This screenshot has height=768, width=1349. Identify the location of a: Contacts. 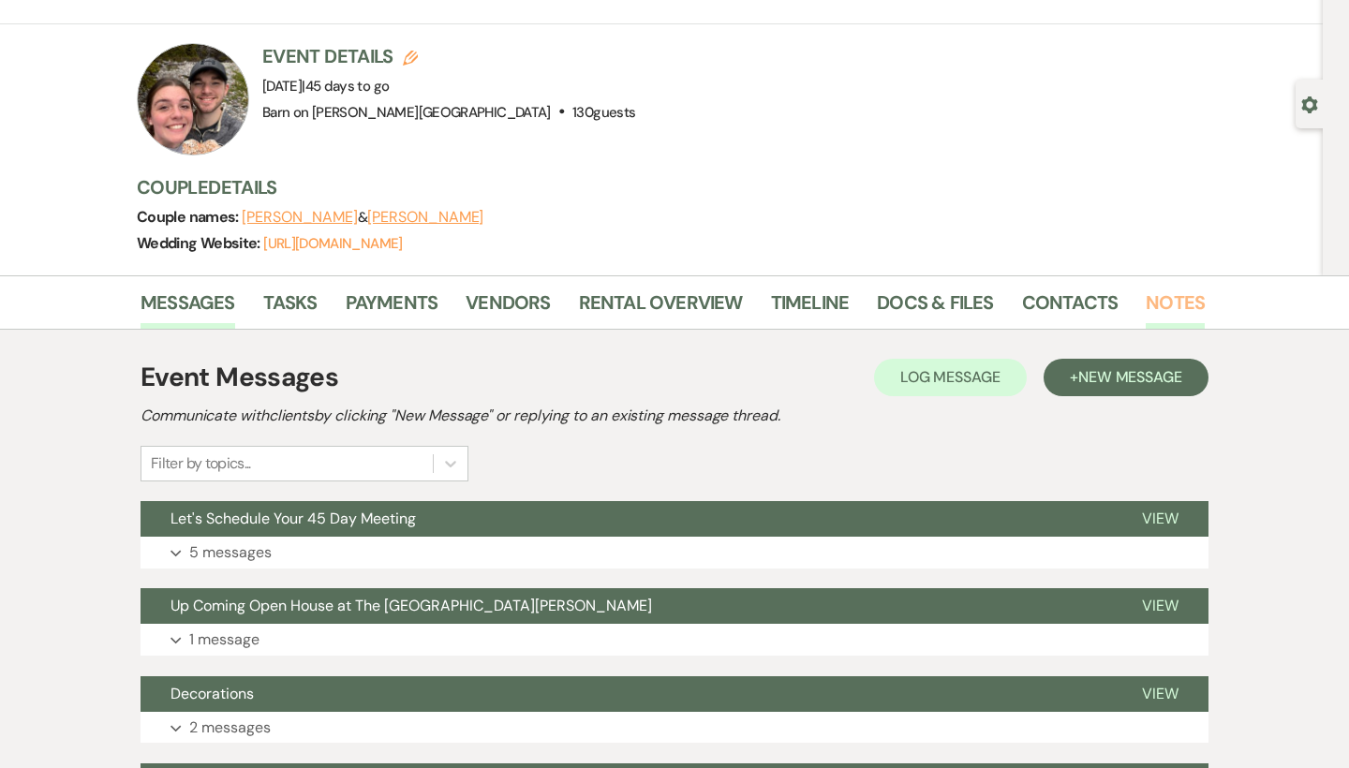
(1070, 308).